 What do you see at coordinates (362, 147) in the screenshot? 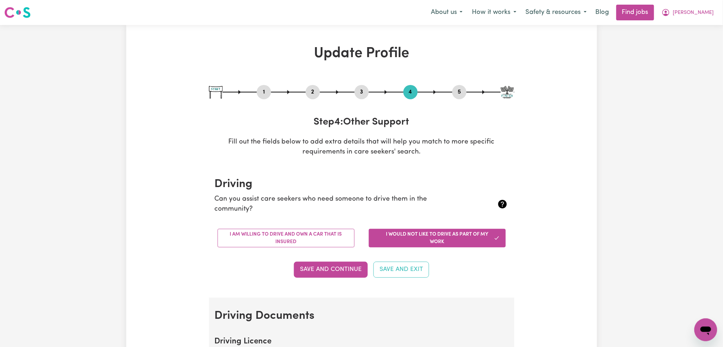
I see `p: Fill out the fields below to add extra details that will help you match to more specific requirem...` at bounding box center [362, 147].